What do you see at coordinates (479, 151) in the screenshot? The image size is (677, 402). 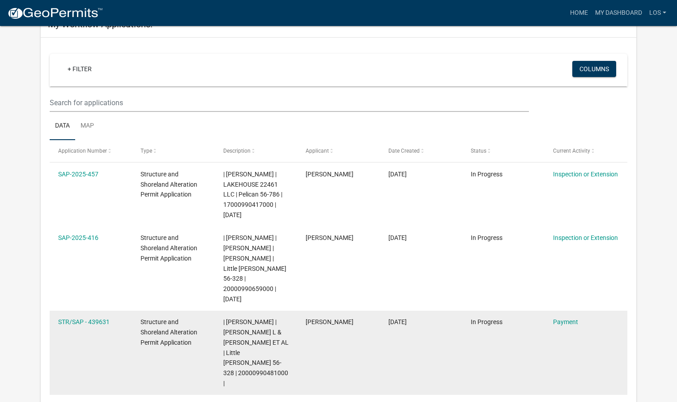 I see `span: Status` at bounding box center [479, 151].